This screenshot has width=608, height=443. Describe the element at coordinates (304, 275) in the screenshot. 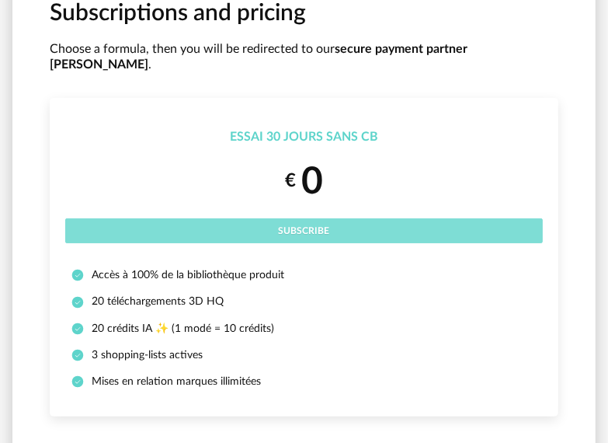

I see `li: Accès à 100% de la bibliothèque produit` at that location.